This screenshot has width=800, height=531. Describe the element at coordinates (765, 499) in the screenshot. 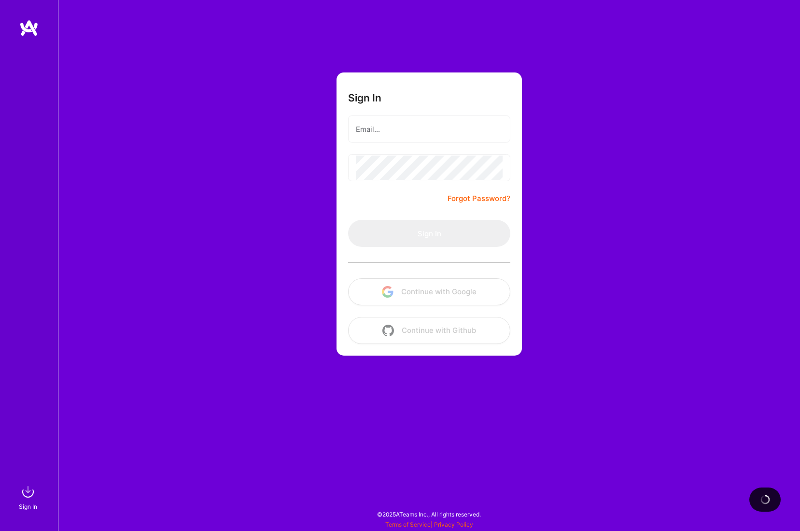

I see `img: loading` at that location.